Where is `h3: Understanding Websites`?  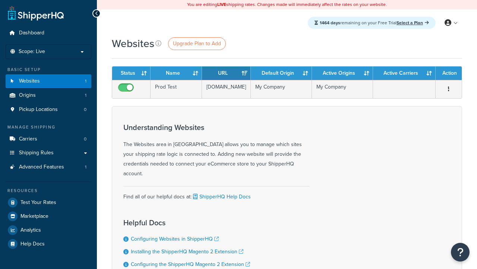
h3: Understanding Websites is located at coordinates (217, 127).